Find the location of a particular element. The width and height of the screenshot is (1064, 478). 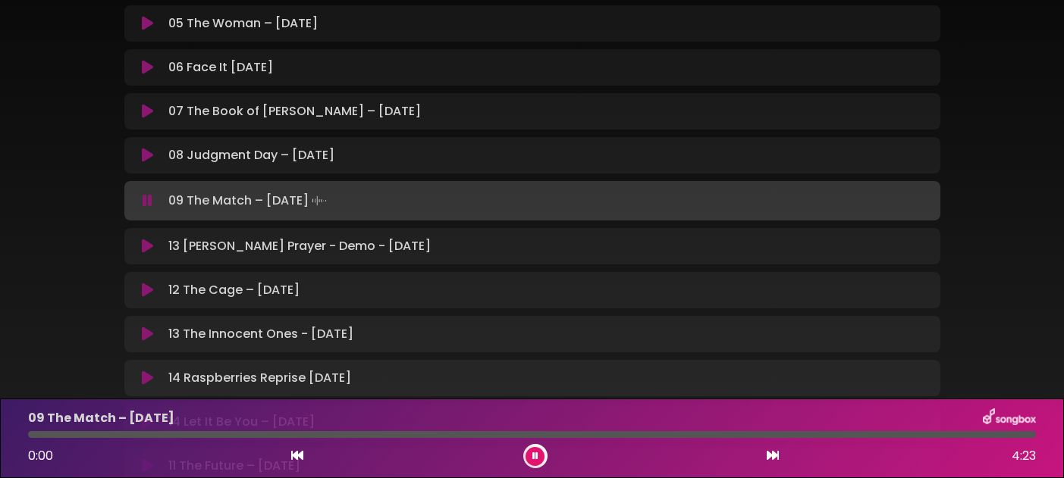

img: songbox-logo-white.png is located at coordinates (1009, 419).